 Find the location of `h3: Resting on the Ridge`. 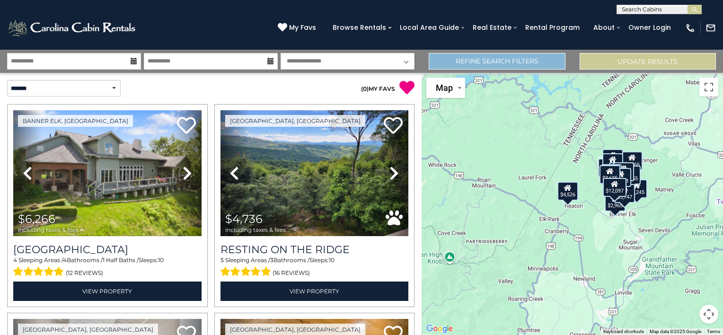

h3: Resting on the Ridge is located at coordinates (314, 249).